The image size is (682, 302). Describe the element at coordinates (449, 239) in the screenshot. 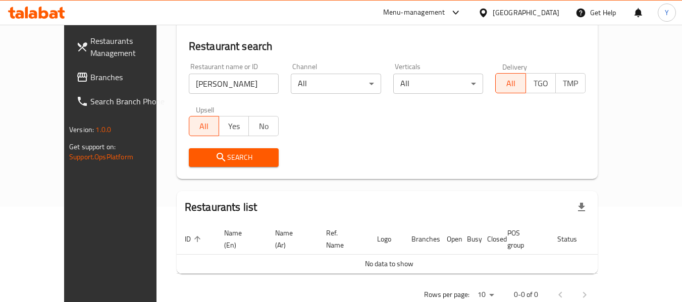

I see `th: Open` at that location.